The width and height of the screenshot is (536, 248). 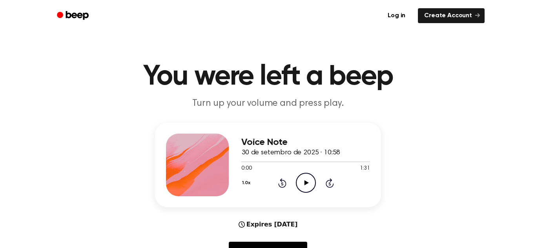 I want to click on h1: You were left a beep, so click(x=268, y=77).